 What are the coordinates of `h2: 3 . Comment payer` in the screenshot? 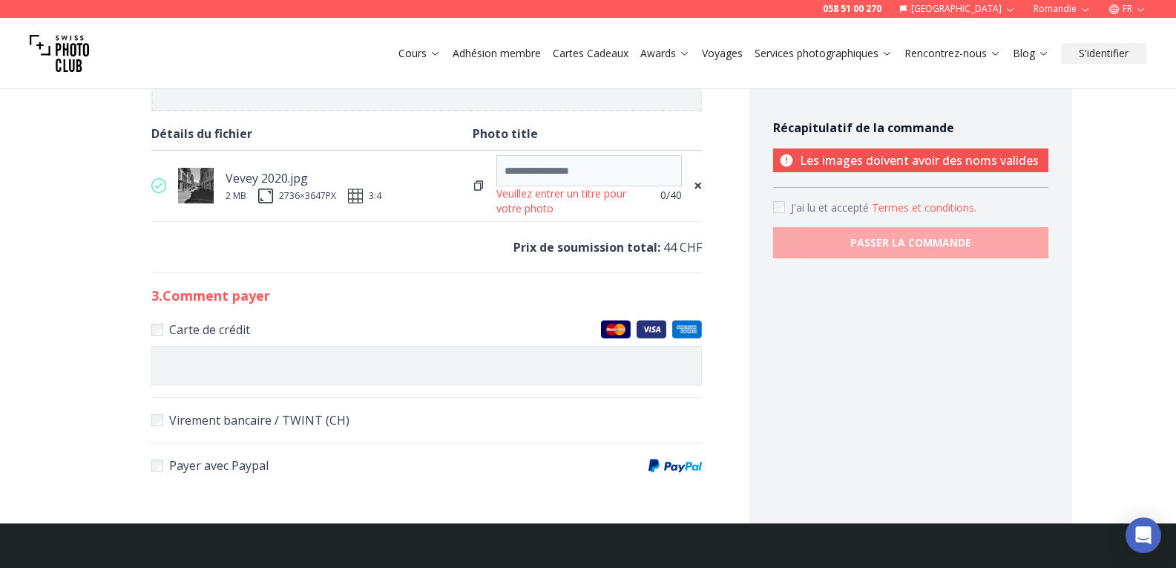 It's located at (427, 295).